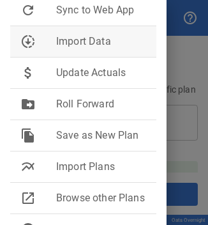 Image resolution: width=208 pixels, height=225 pixels. Describe the element at coordinates (28, 41) in the screenshot. I see `span: downloading` at that location.